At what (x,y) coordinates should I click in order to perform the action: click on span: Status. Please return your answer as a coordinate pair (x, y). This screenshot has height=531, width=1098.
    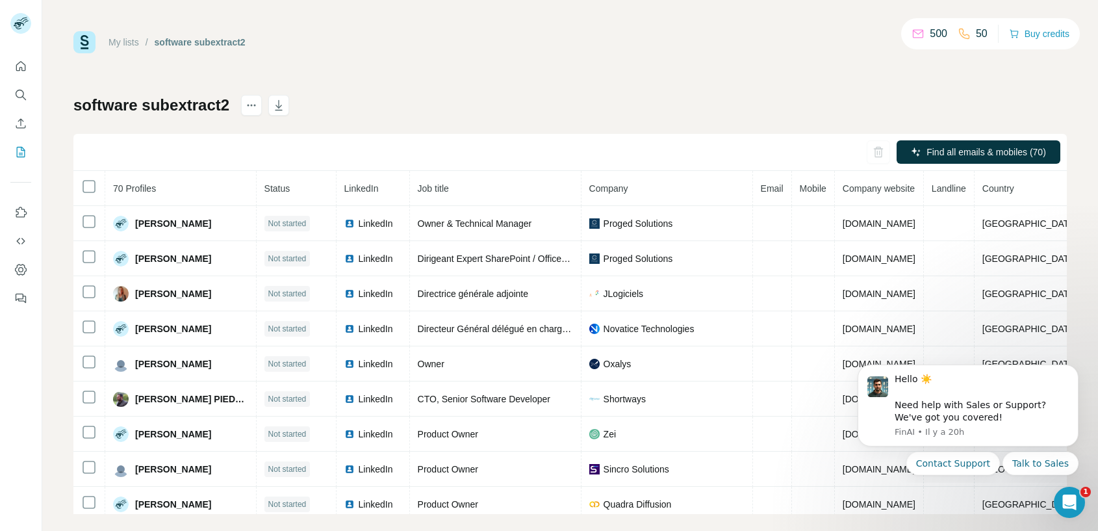
    Looking at the image, I should click on (277, 188).